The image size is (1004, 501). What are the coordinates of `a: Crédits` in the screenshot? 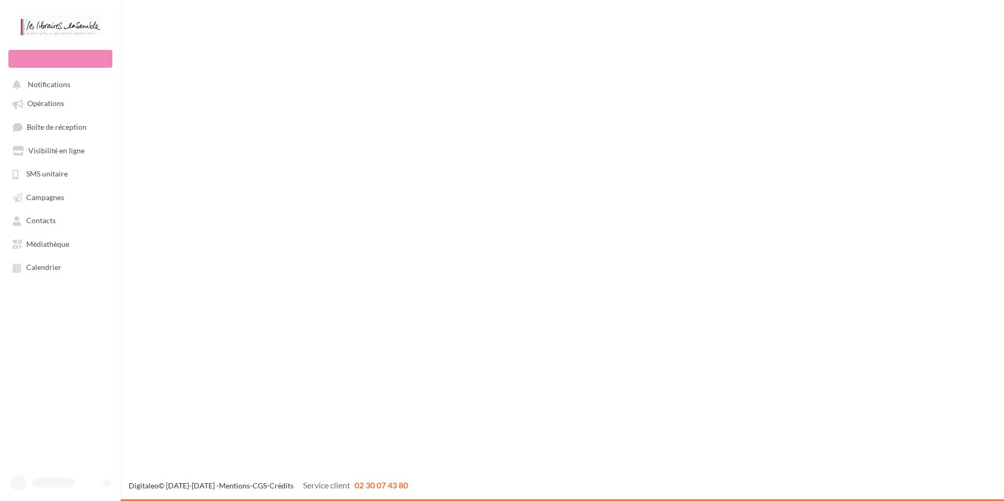 It's located at (282, 485).